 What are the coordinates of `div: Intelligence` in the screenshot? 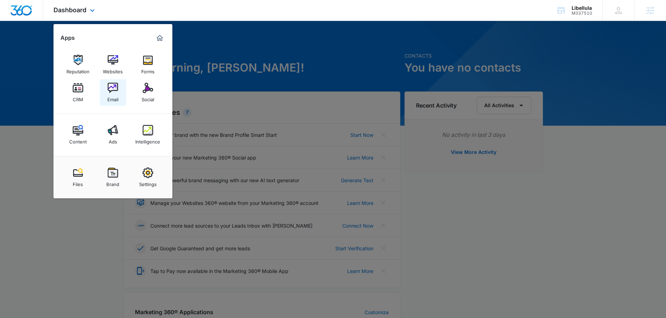 It's located at (148, 140).